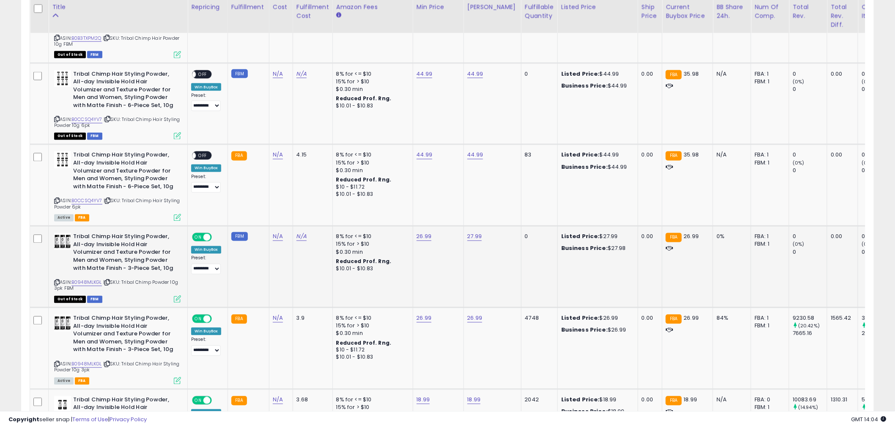 This screenshot has height=428, width=895. Describe the element at coordinates (438, 7) in the screenshot. I see `div: Min Price` at that location.